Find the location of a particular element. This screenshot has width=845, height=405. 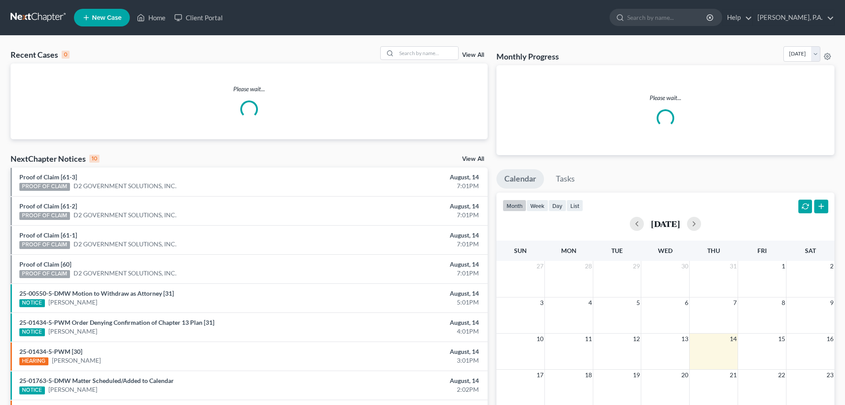

span: 11 is located at coordinates (589, 339).